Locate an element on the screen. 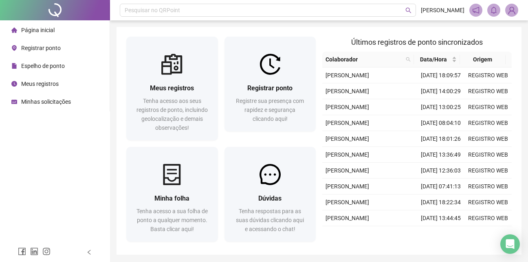 This screenshot has width=528, height=262. span: notification is located at coordinates (476, 10).